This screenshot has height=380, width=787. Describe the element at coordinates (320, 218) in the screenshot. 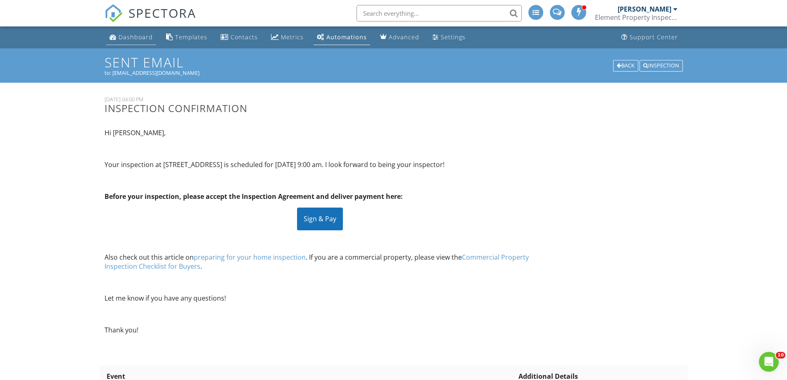

I see `a: Sign & Pay` at that location.